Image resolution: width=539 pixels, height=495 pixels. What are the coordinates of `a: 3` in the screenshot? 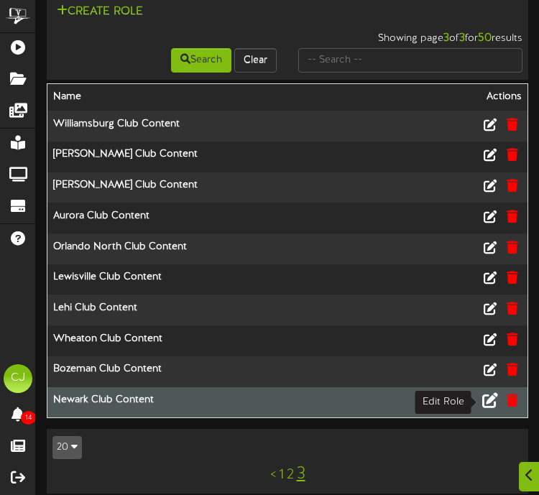 It's located at (301, 474).